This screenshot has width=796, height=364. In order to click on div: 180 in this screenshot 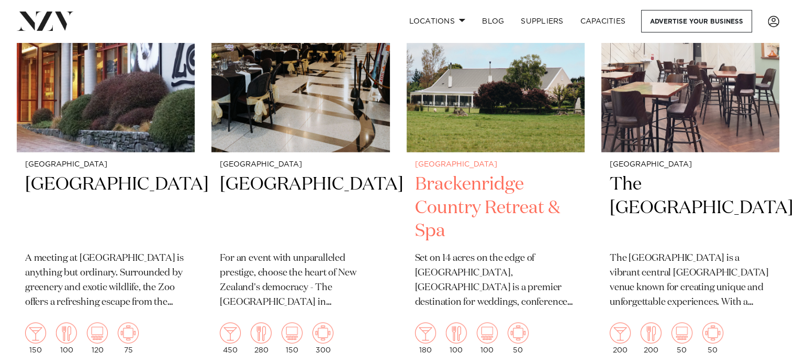, I will do `click(426, 338)`.